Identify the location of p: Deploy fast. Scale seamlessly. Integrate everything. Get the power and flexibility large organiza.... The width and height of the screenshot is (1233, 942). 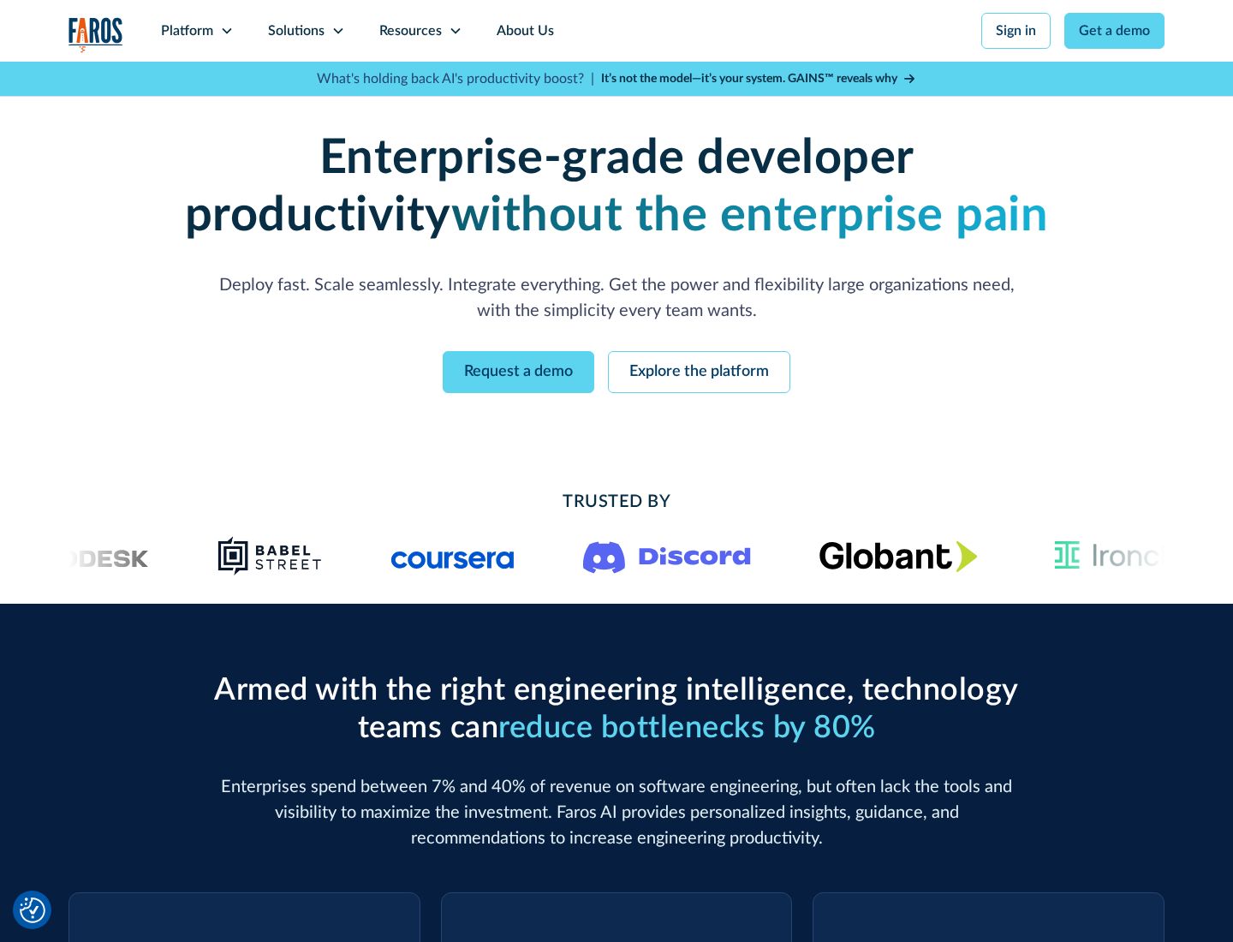
(617, 298).